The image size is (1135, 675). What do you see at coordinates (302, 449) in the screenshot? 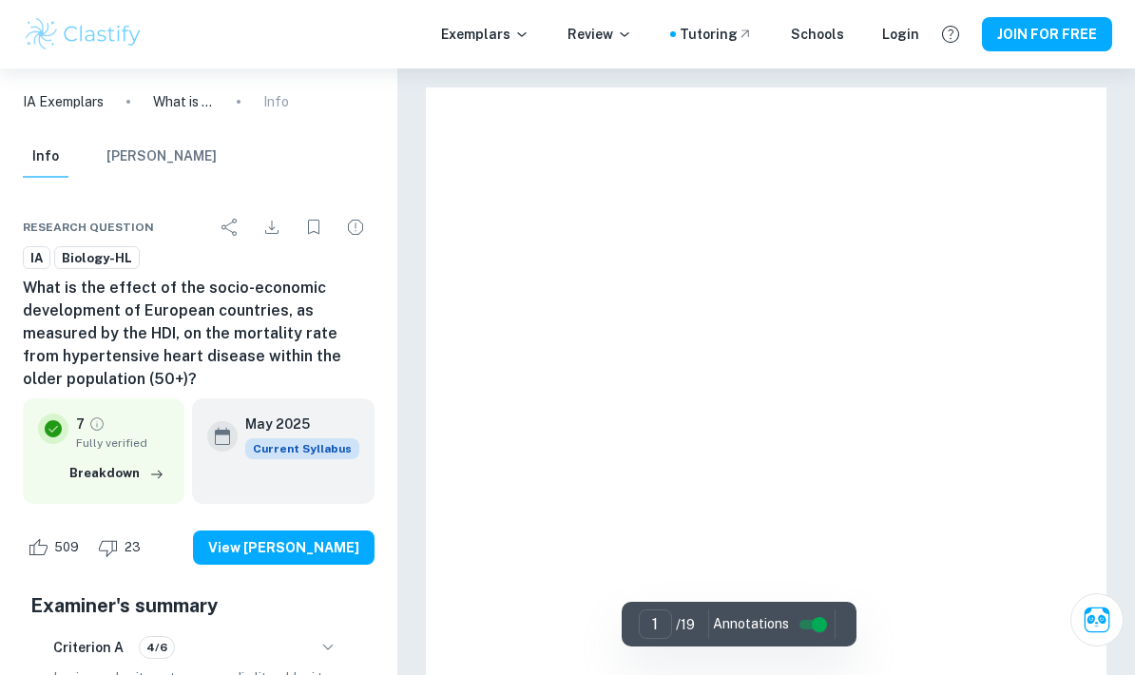
I see `span: Current Syllabus` at bounding box center [302, 449].